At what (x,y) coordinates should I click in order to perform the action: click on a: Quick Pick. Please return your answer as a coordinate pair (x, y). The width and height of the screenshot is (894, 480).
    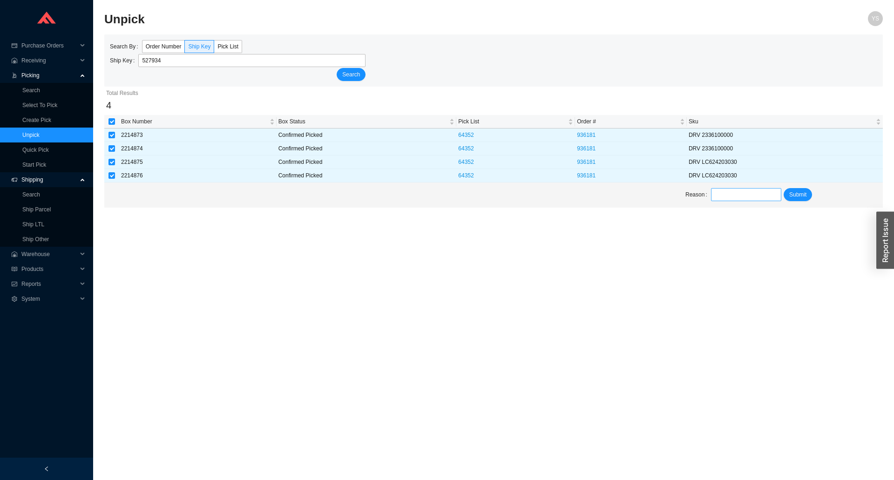
    Looking at the image, I should click on (35, 150).